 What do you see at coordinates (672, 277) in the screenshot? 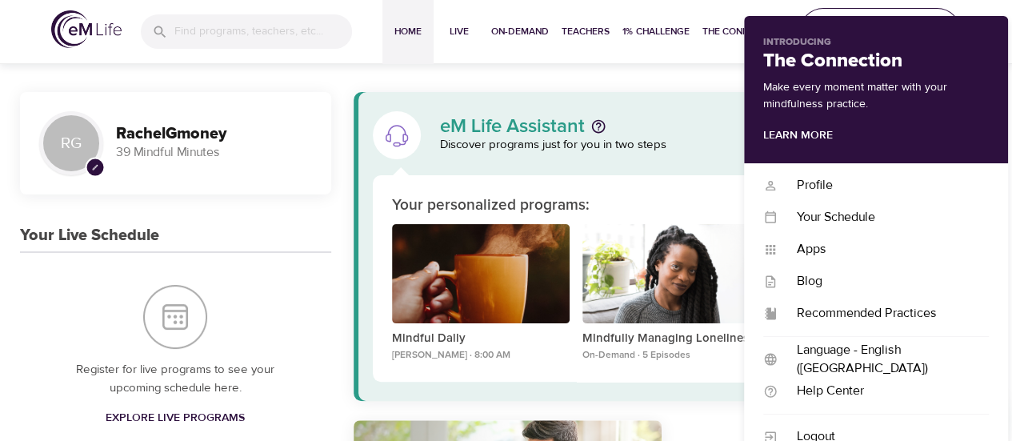
I see `button: Mindfully Managing Loneliness` at bounding box center [672, 277].